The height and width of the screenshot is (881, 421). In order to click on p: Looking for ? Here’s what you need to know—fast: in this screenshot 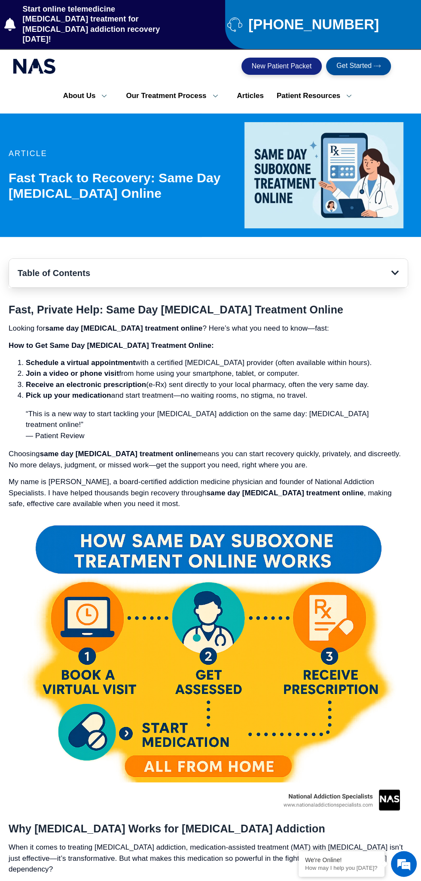, I will do `click(209, 328)`.